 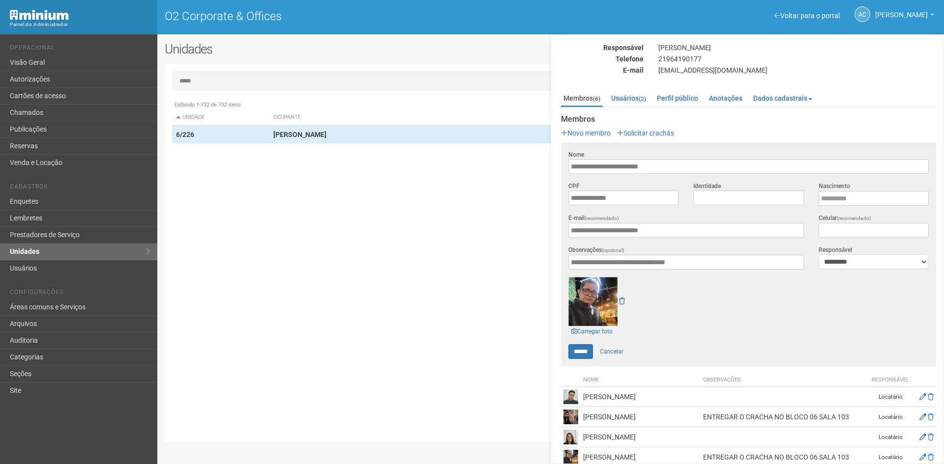 I want to click on li: Configurações, so click(x=80, y=294).